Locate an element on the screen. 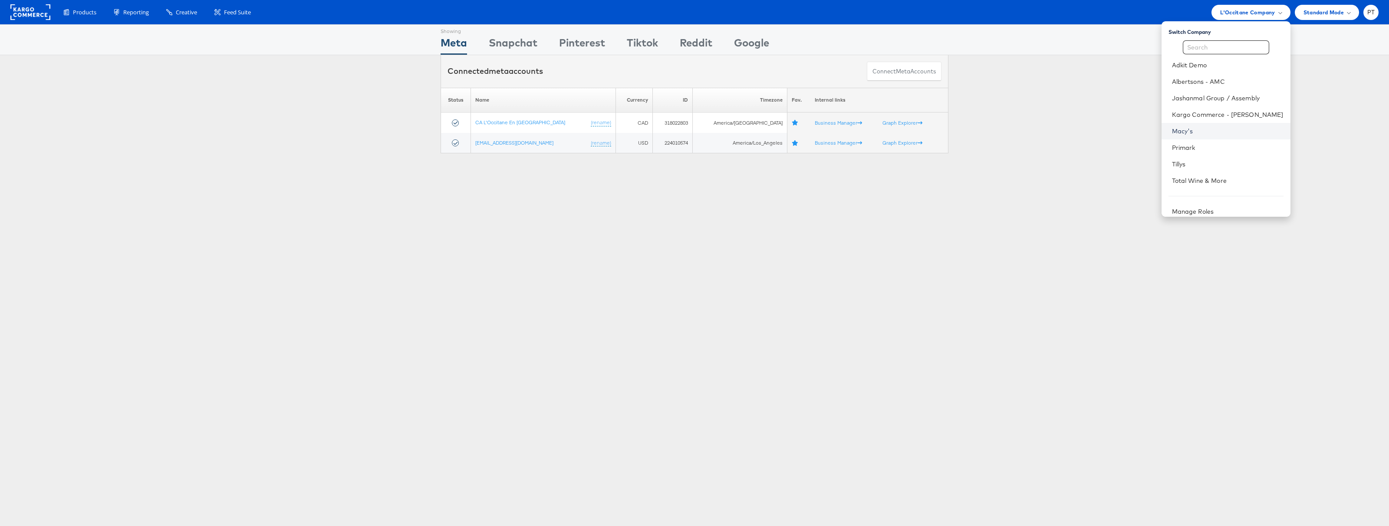  div: Tiktok is located at coordinates (643, 45).